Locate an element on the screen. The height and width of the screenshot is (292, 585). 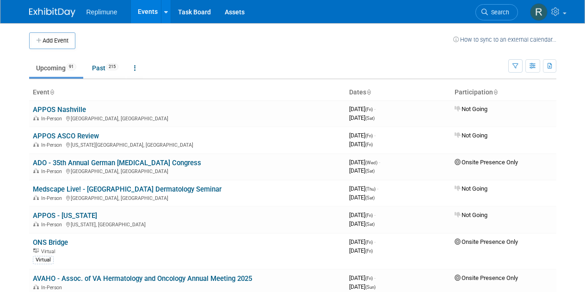
span: Search is located at coordinates (498, 12).